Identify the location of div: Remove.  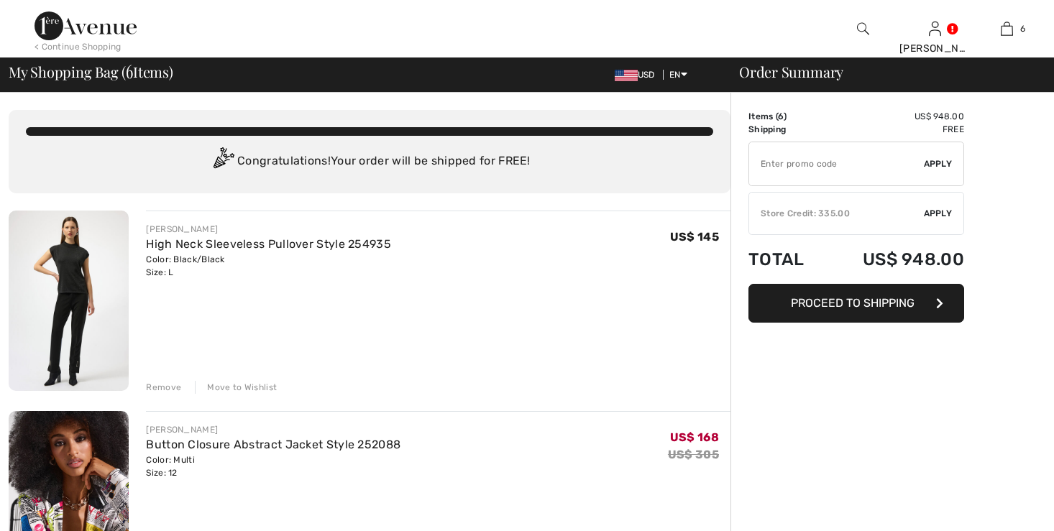
(163, 387).